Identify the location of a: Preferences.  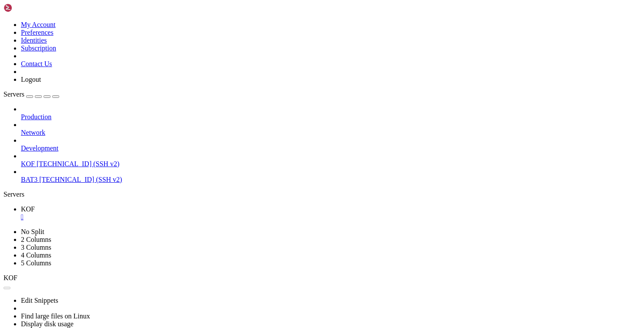
(37, 32).